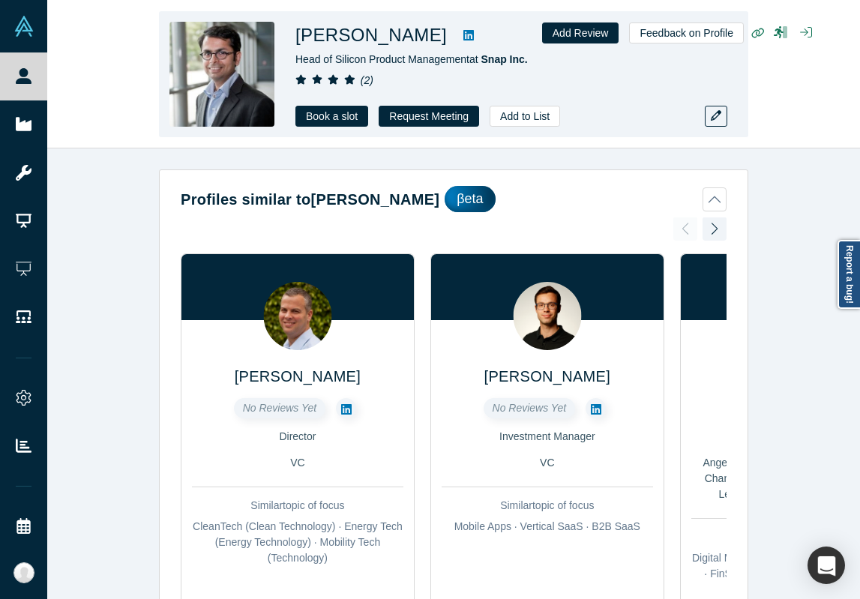 This screenshot has height=599, width=860. Describe the element at coordinates (547, 436) in the screenshot. I see `span: Investment Manager` at that location.